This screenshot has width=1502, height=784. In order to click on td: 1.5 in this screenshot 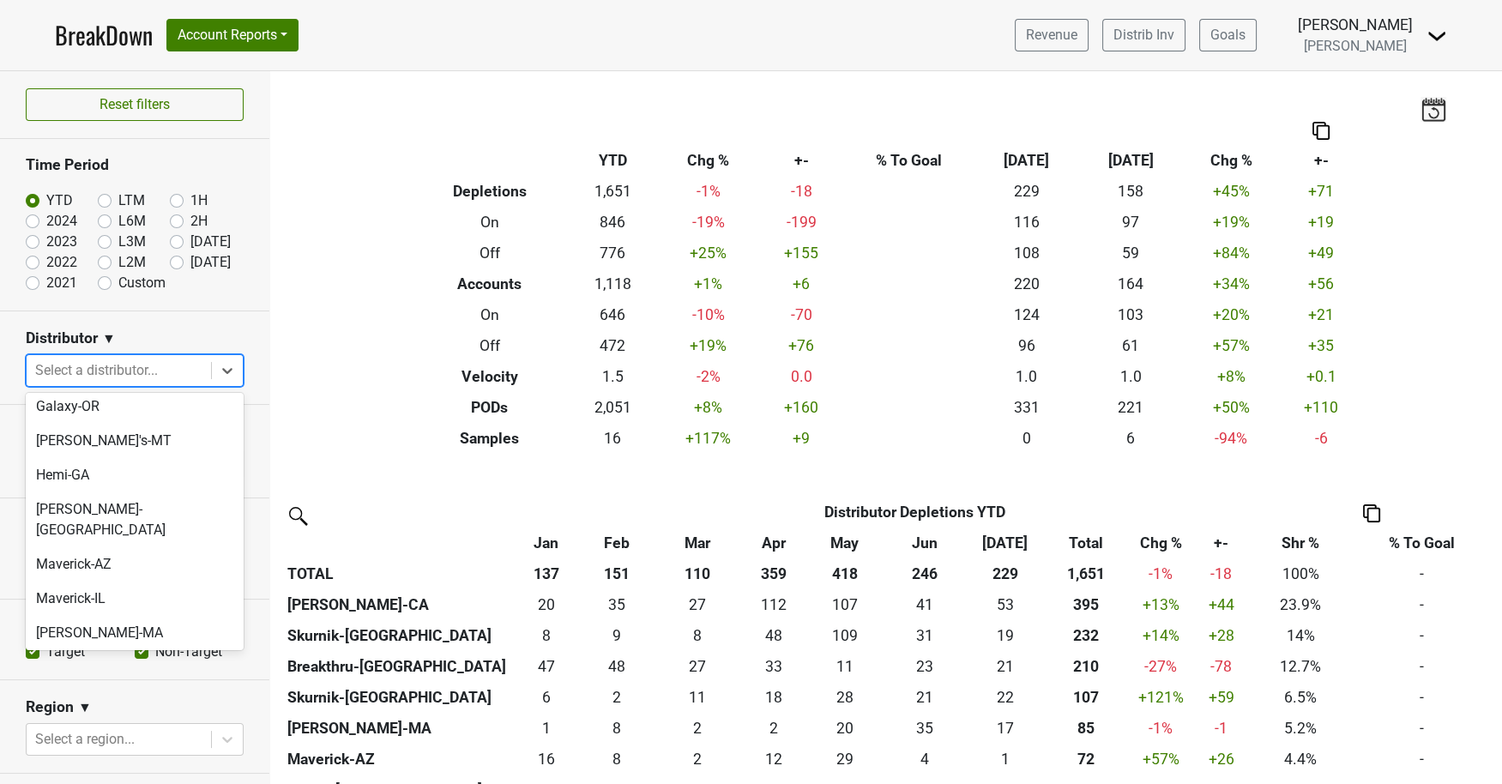, I will do `click(617, 697)`.